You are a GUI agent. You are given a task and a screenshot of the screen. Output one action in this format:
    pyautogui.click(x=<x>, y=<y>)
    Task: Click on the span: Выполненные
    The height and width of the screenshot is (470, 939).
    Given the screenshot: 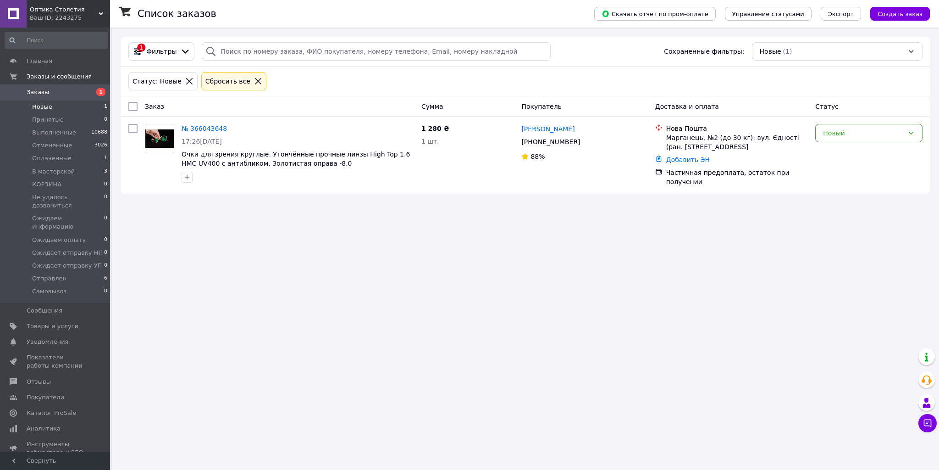 What is the action you would take?
    pyautogui.click(x=54, y=133)
    